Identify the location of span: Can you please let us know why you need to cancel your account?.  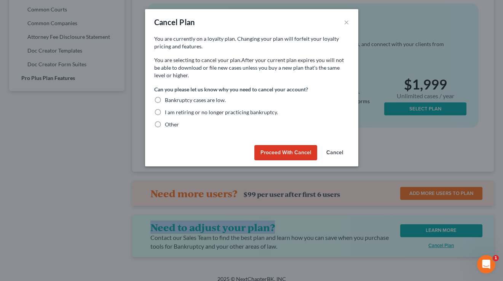
(231, 89).